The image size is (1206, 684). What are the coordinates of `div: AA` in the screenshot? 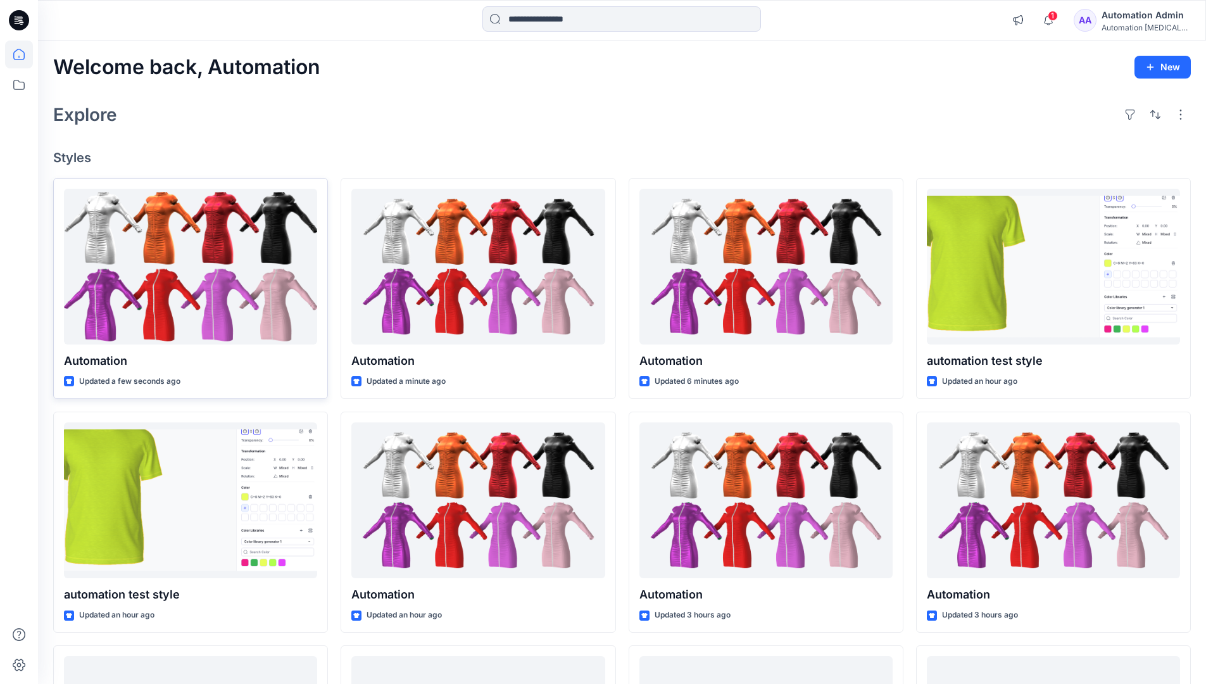 It's located at (1085, 20).